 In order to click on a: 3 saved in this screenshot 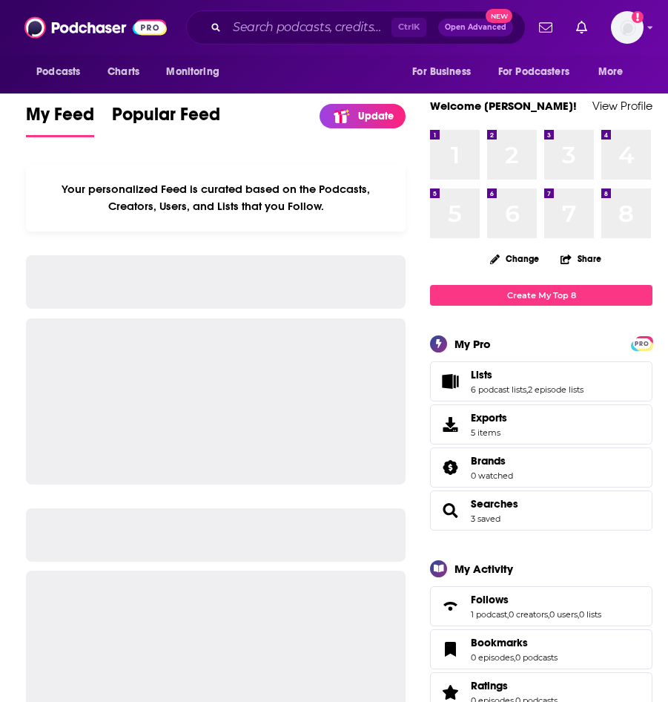, I will do `click(486, 519)`.